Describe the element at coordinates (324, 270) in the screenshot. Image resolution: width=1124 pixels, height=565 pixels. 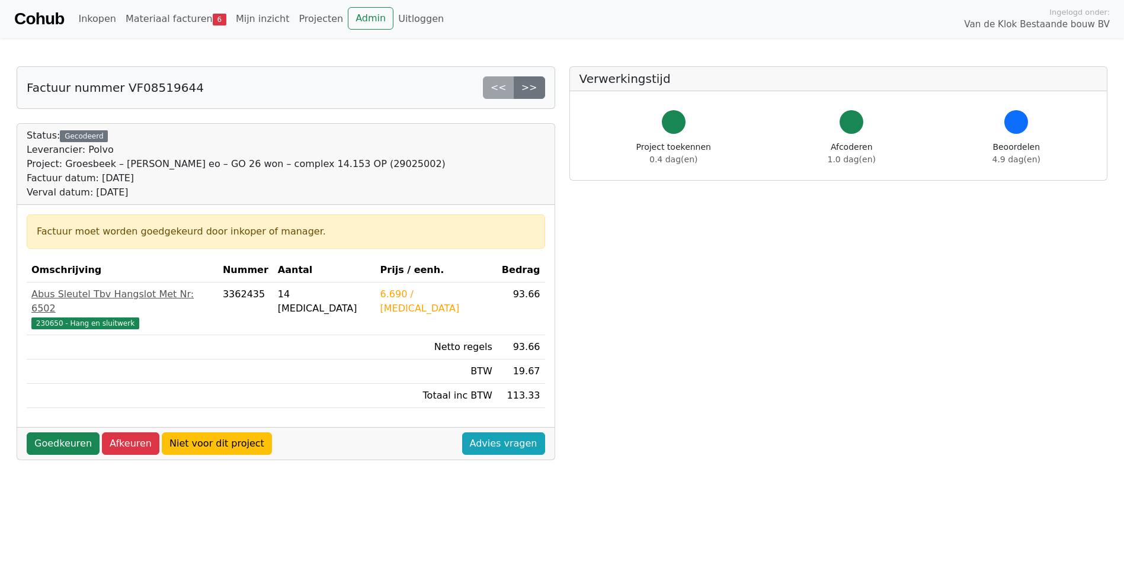
I see `th: Aantal` at that location.